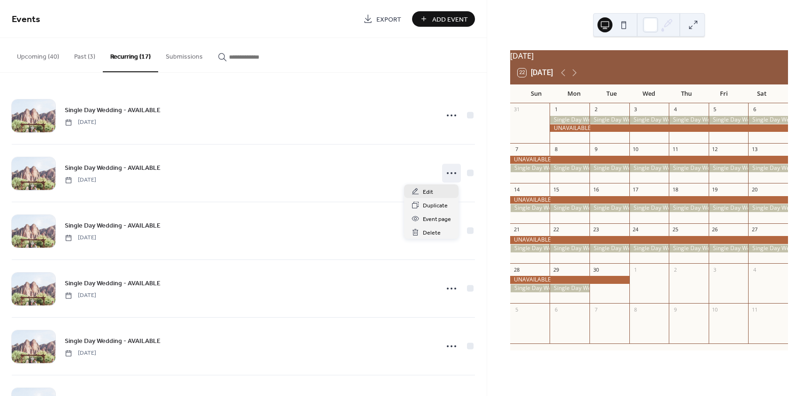 The height and width of the screenshot is (396, 811). I want to click on div: 26, so click(715, 229).